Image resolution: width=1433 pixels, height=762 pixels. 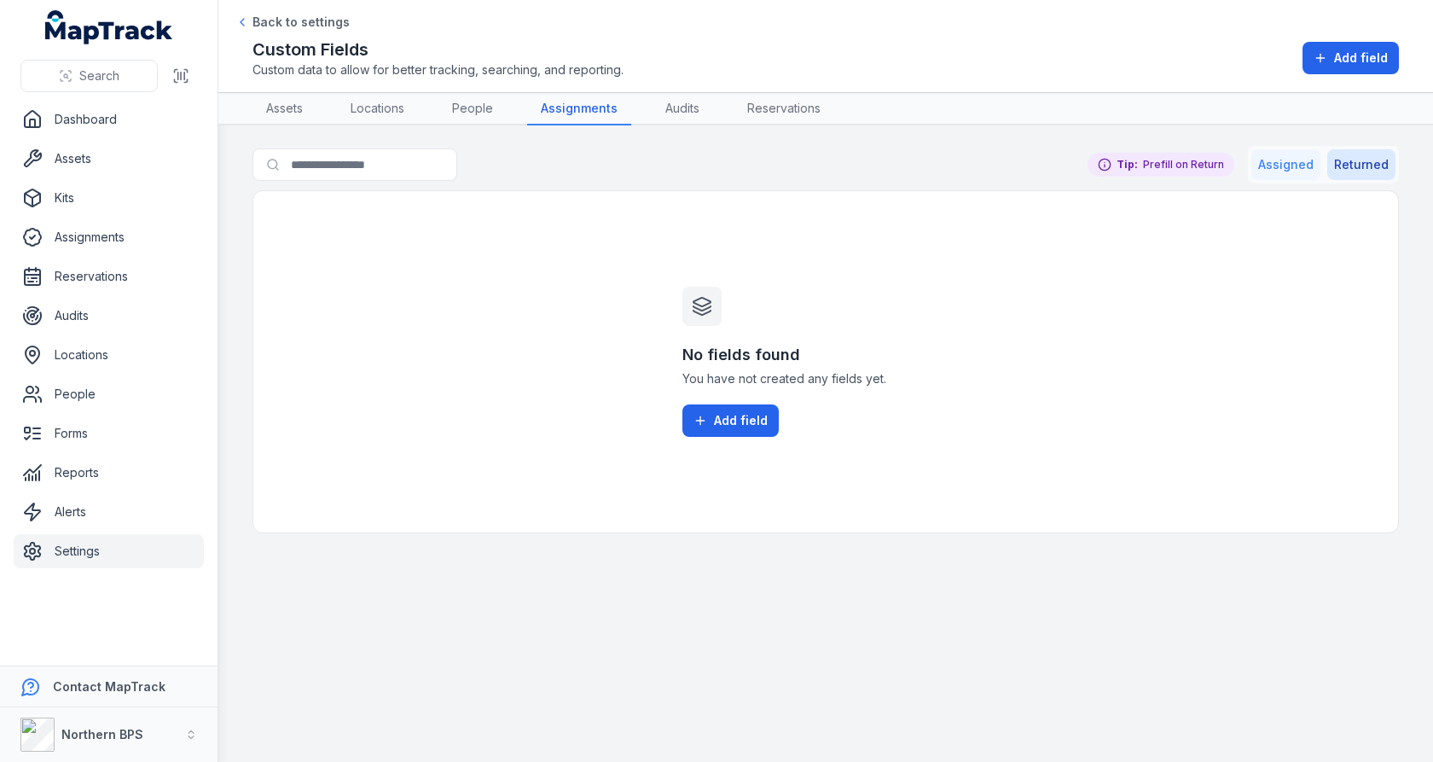 I want to click on a: Alerts, so click(x=108, y=512).